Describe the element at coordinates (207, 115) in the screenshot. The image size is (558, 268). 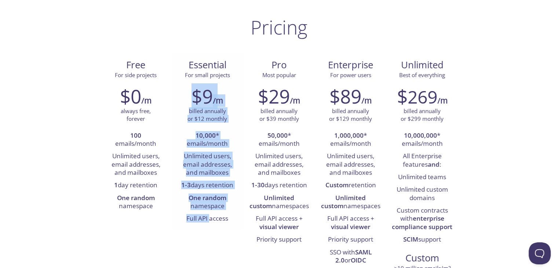
I see `p: billed annually or $12 monthly` at that location.